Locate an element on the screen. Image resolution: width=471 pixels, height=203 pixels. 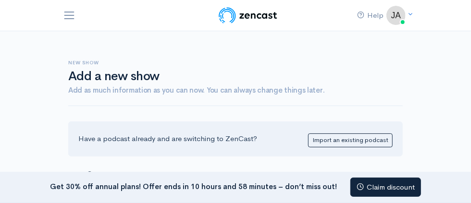
a: Import an existing podcast is located at coordinates (350, 140).